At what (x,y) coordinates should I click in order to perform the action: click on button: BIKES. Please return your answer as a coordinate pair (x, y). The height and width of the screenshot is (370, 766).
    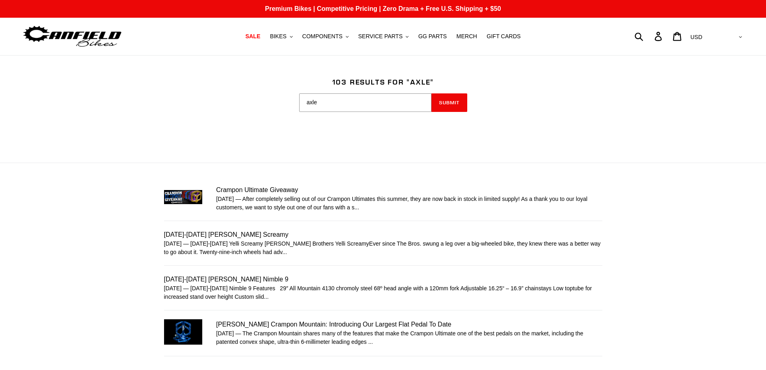
    Looking at the image, I should click on (281, 36).